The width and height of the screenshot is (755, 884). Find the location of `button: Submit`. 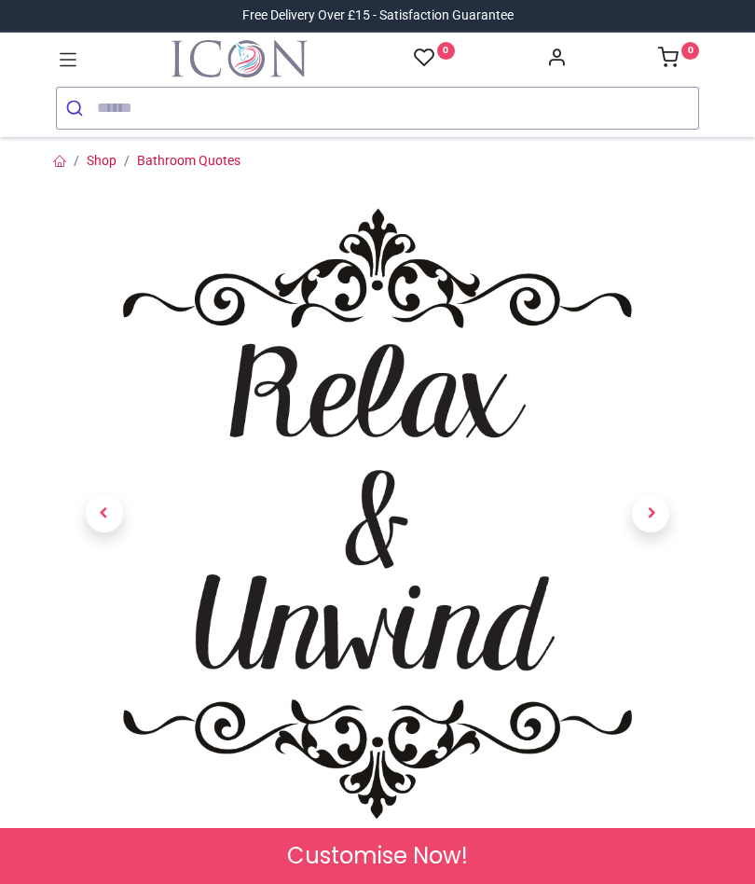

button: Submit is located at coordinates (76, 108).